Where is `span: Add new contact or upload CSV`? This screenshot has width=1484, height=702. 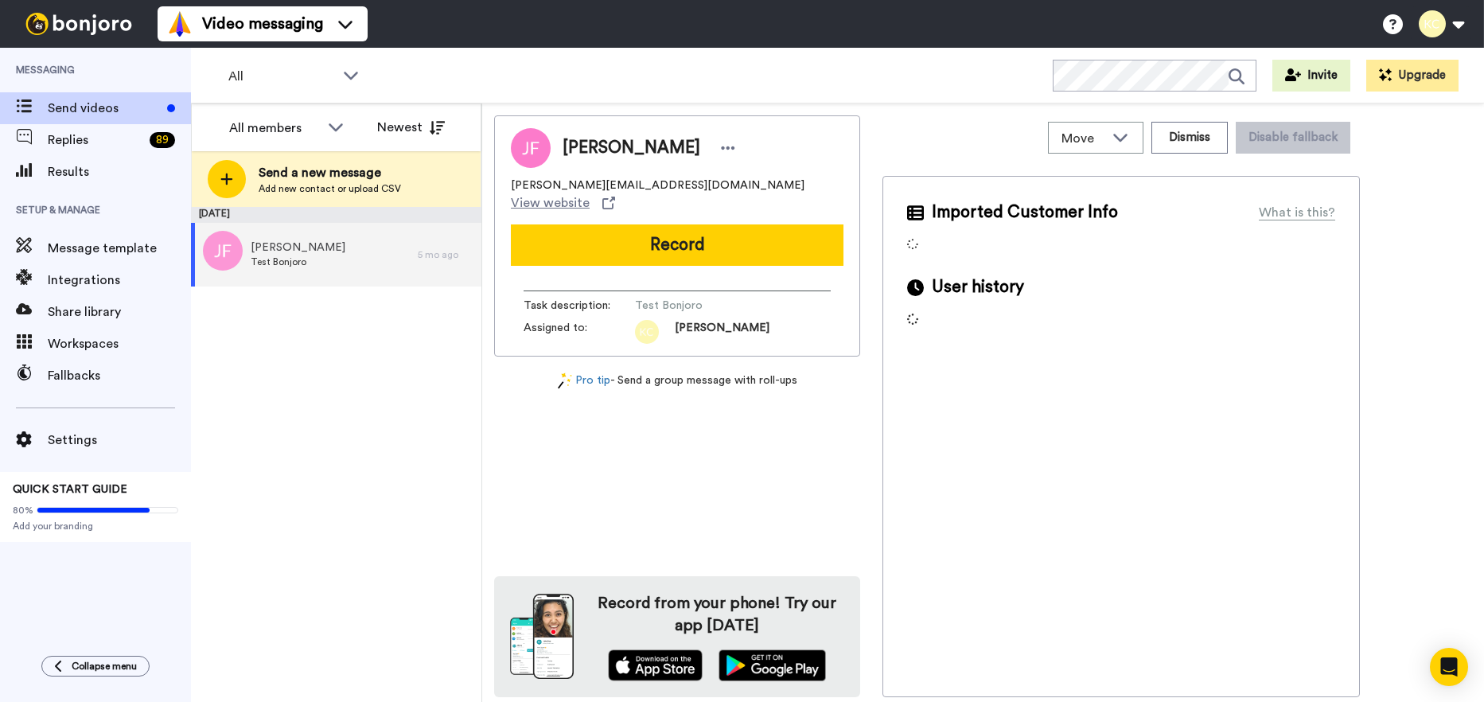 span: Add new contact or upload CSV is located at coordinates (330, 189).